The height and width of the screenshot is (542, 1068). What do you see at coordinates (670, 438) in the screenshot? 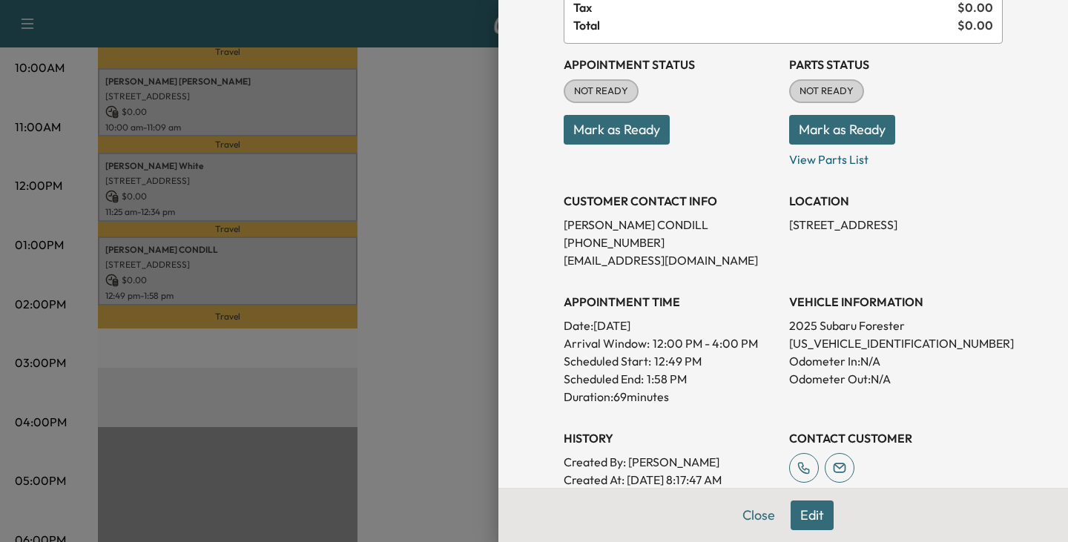
I see `h3: History` at bounding box center [670, 438].